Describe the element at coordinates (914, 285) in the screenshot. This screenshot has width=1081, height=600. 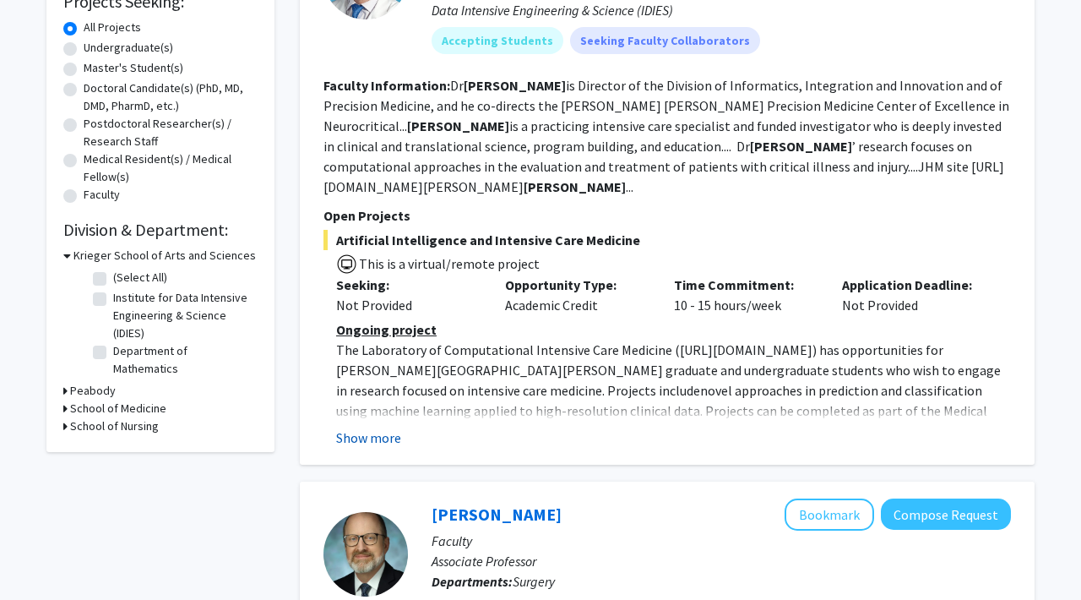
I see `p: Application Deadline:` at that location.